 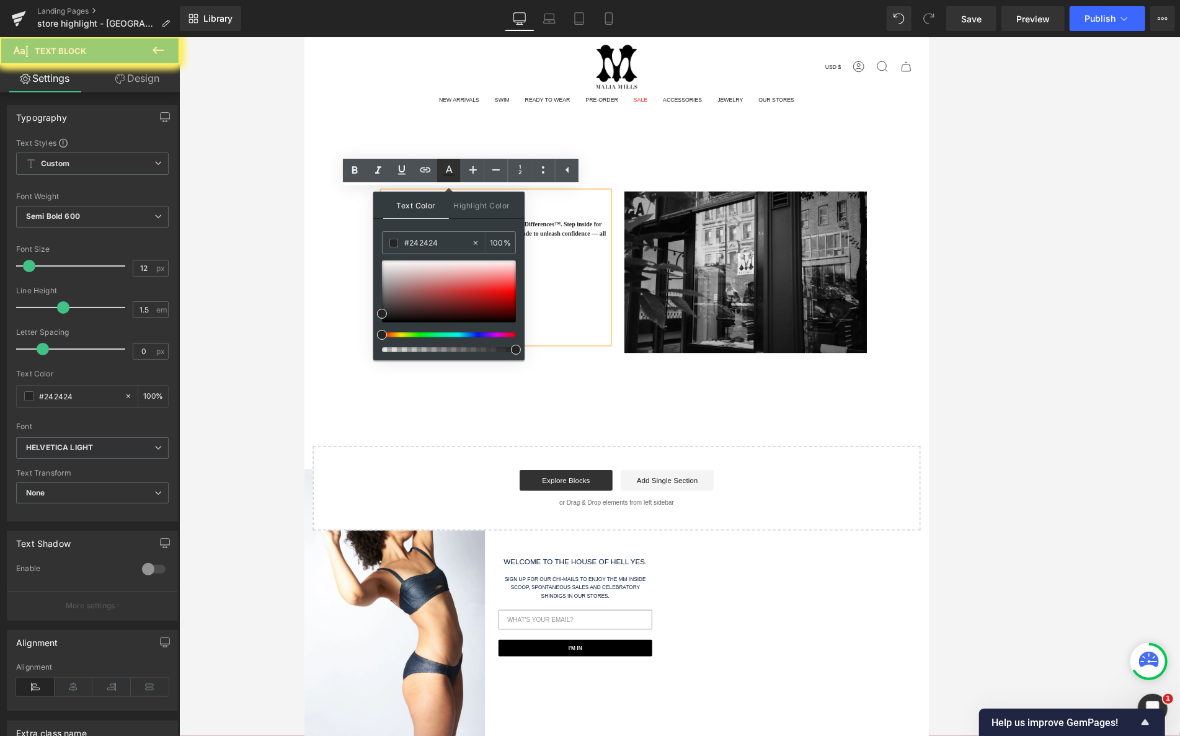 What do you see at coordinates (92, 249) in the screenshot?
I see `div: Font Size` at bounding box center [92, 249].